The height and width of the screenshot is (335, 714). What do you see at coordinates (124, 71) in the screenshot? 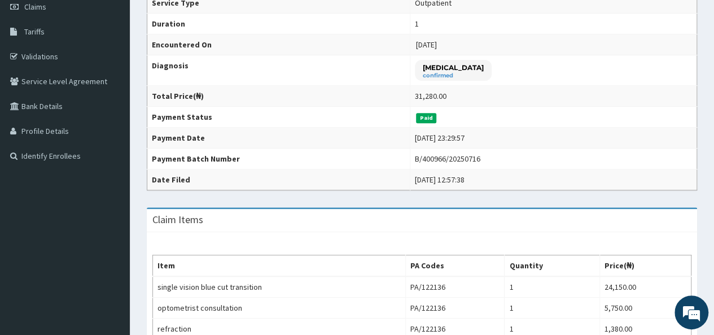
I see `div: Chat with us now` at bounding box center [124, 71].